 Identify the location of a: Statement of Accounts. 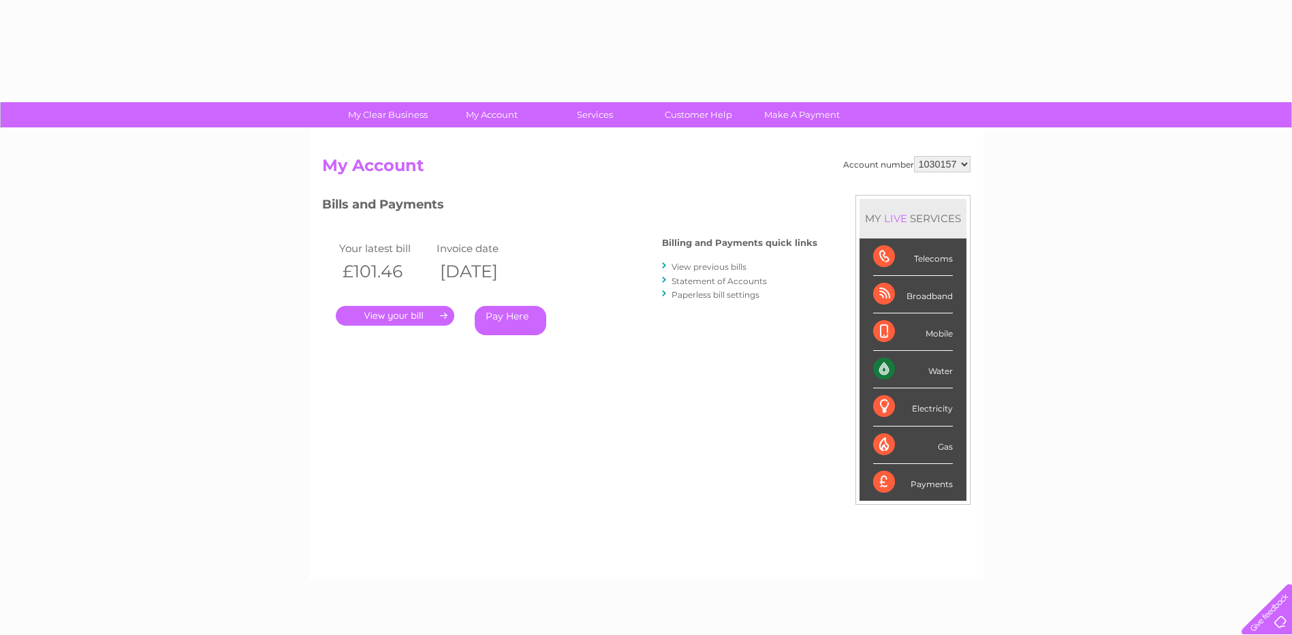
(719, 281).